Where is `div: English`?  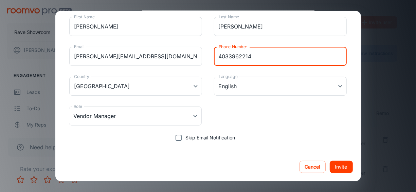 div: English is located at coordinates (280, 86).